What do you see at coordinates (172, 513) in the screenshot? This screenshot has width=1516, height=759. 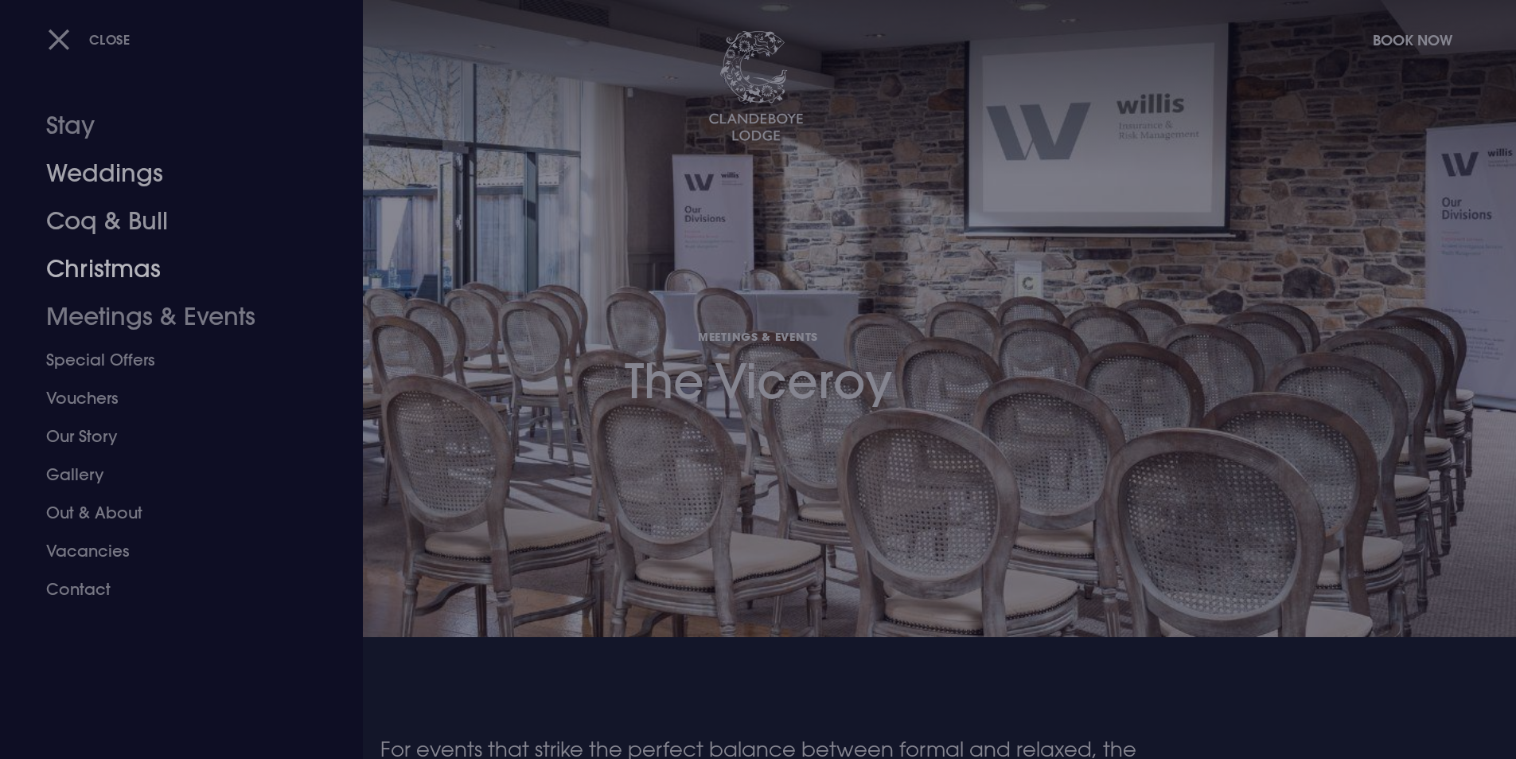 I see `a: Out & About` at bounding box center [172, 513].